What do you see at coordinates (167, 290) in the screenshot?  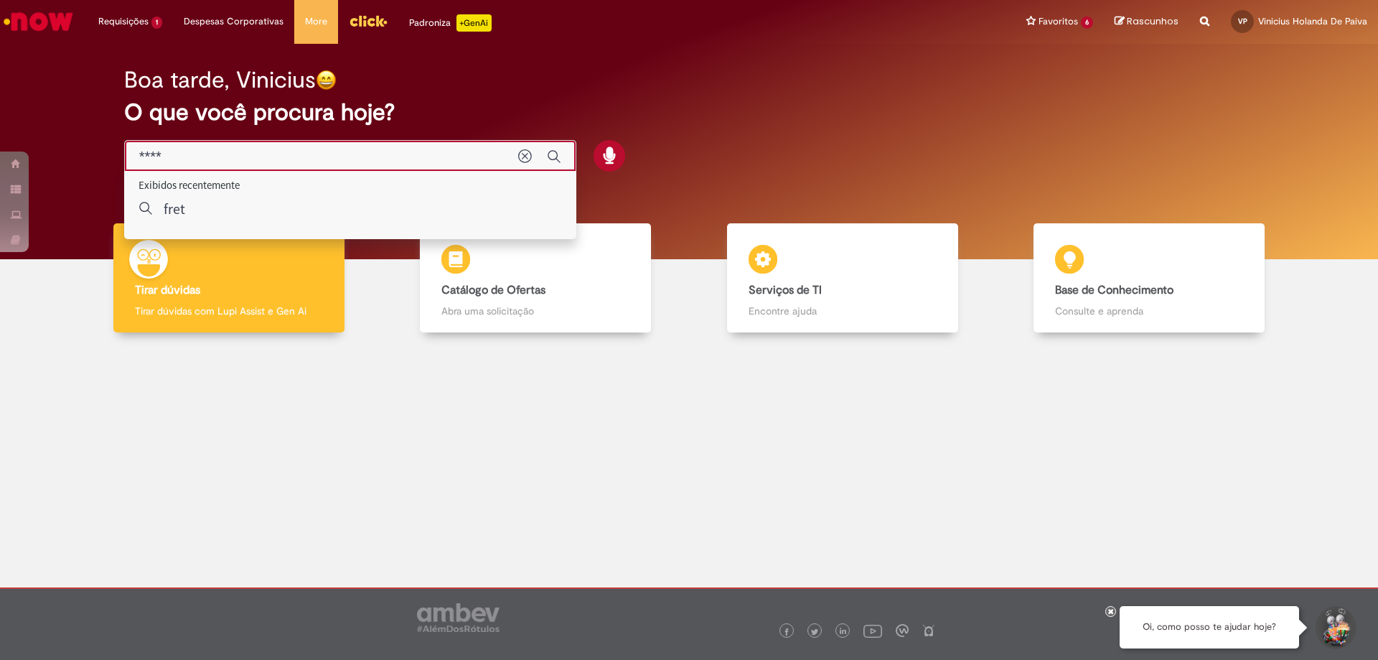 I see `b: Tirar dúvidas` at bounding box center [167, 290].